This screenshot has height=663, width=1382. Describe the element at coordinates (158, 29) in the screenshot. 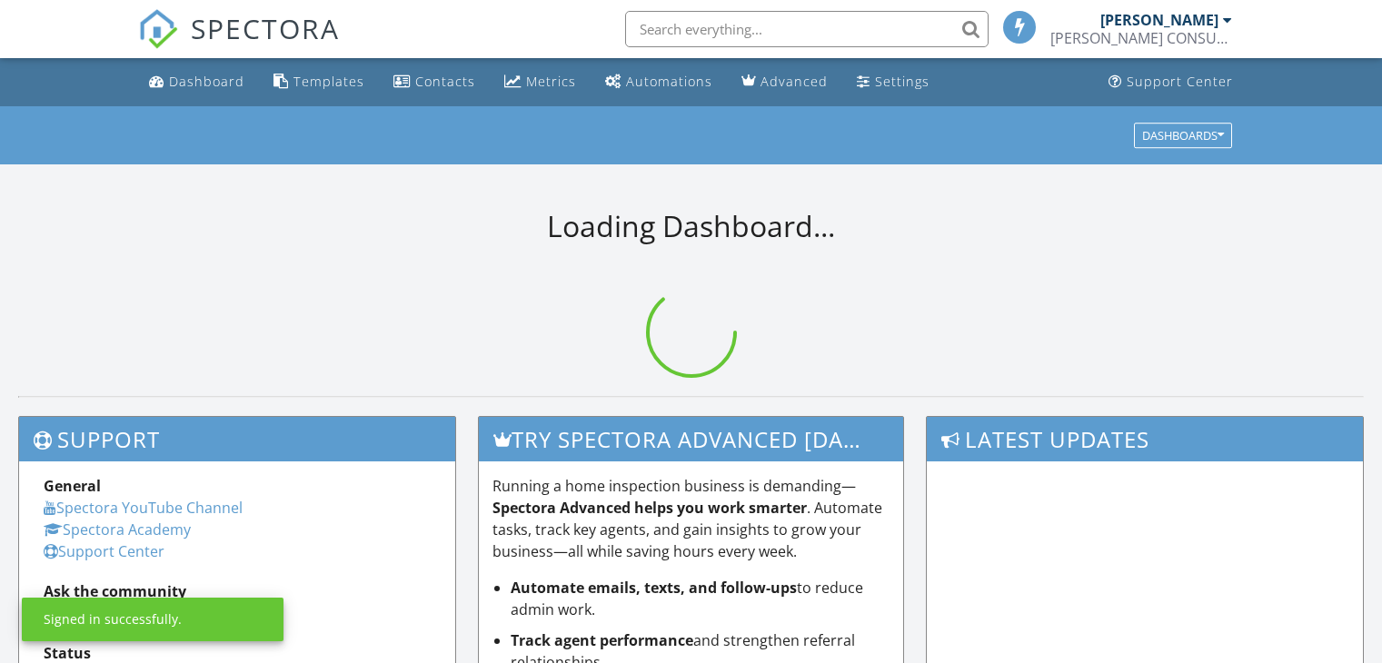

I see `img: The Best Home Inspection Software - Spectora` at that location.